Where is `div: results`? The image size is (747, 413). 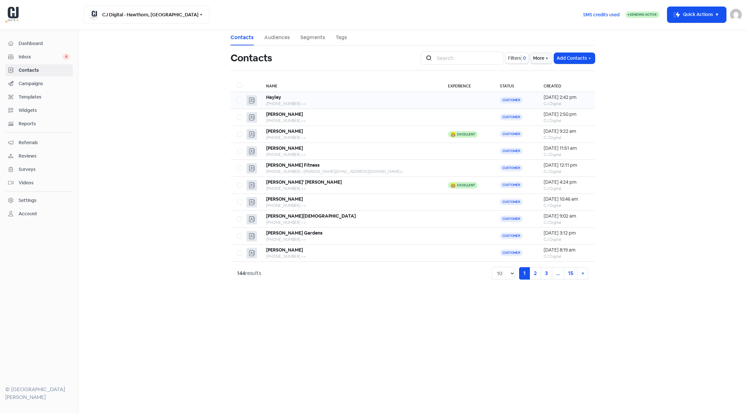
div: results is located at coordinates (249, 274).